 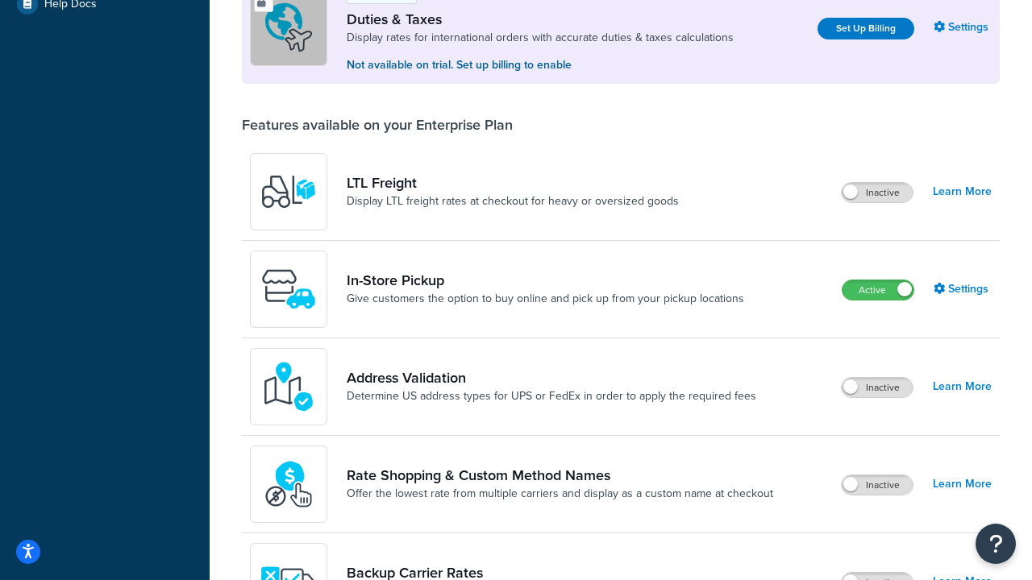 I want to click on a: Display LTL freight rates at checkout for heavy or oversized goods, so click(x=513, y=202).